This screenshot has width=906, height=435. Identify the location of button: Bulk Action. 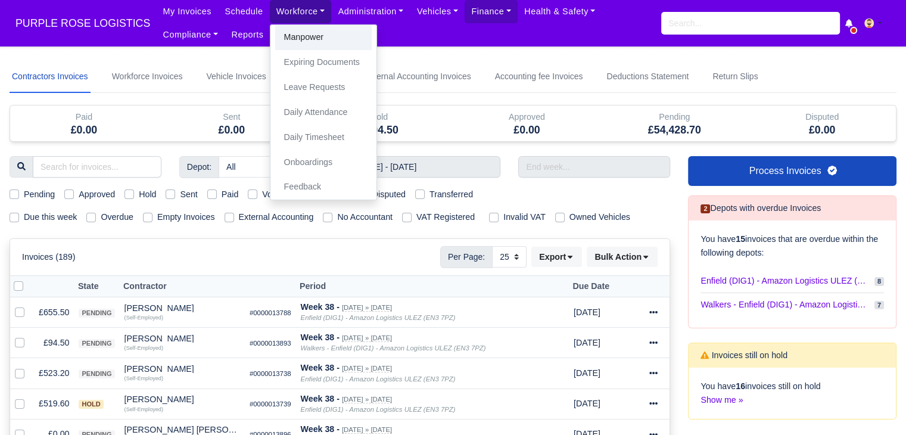
(622, 257).